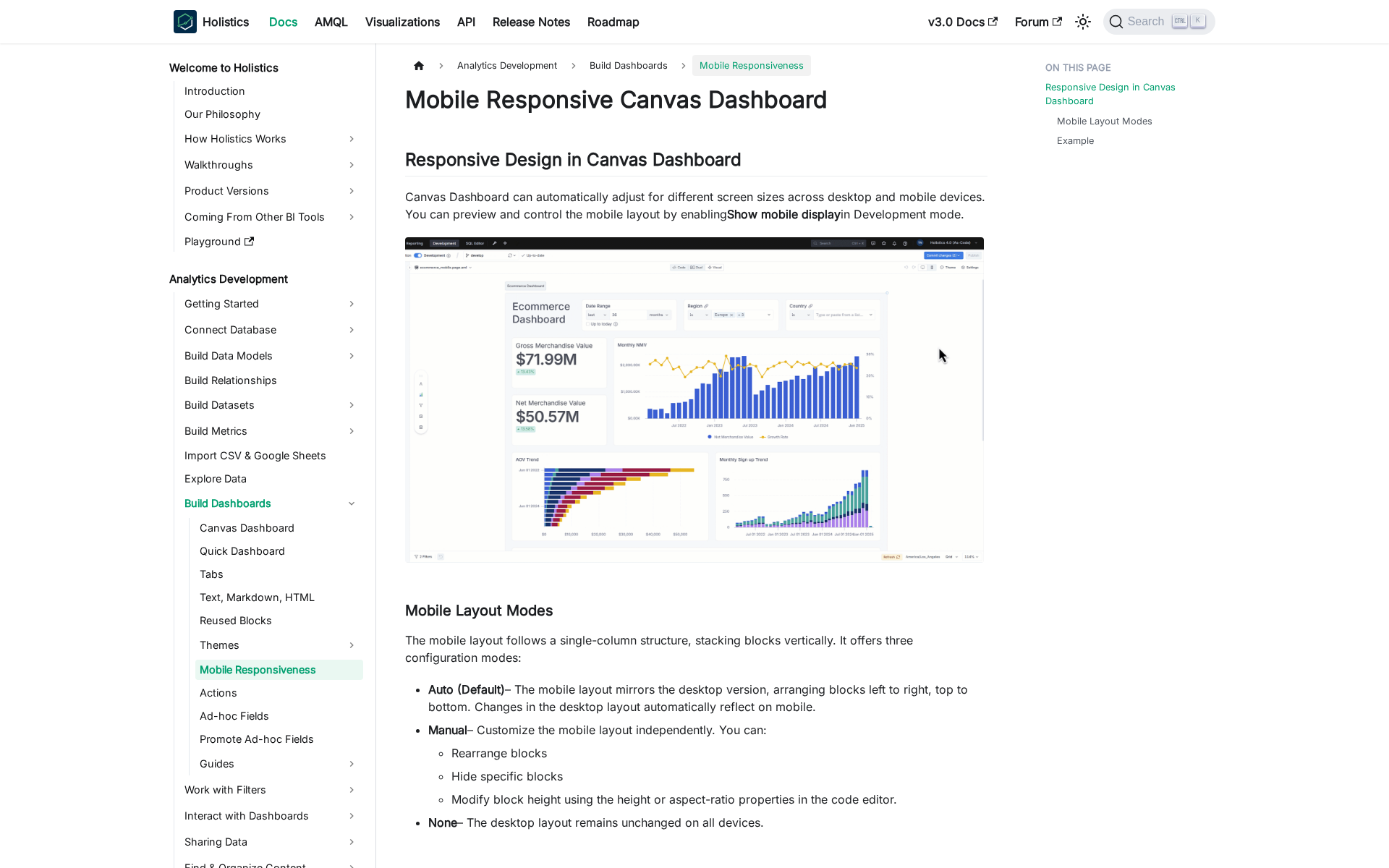 Image resolution: width=1389 pixels, height=868 pixels. What do you see at coordinates (272, 165) in the screenshot?
I see `a: Walkthroughs` at bounding box center [272, 165].